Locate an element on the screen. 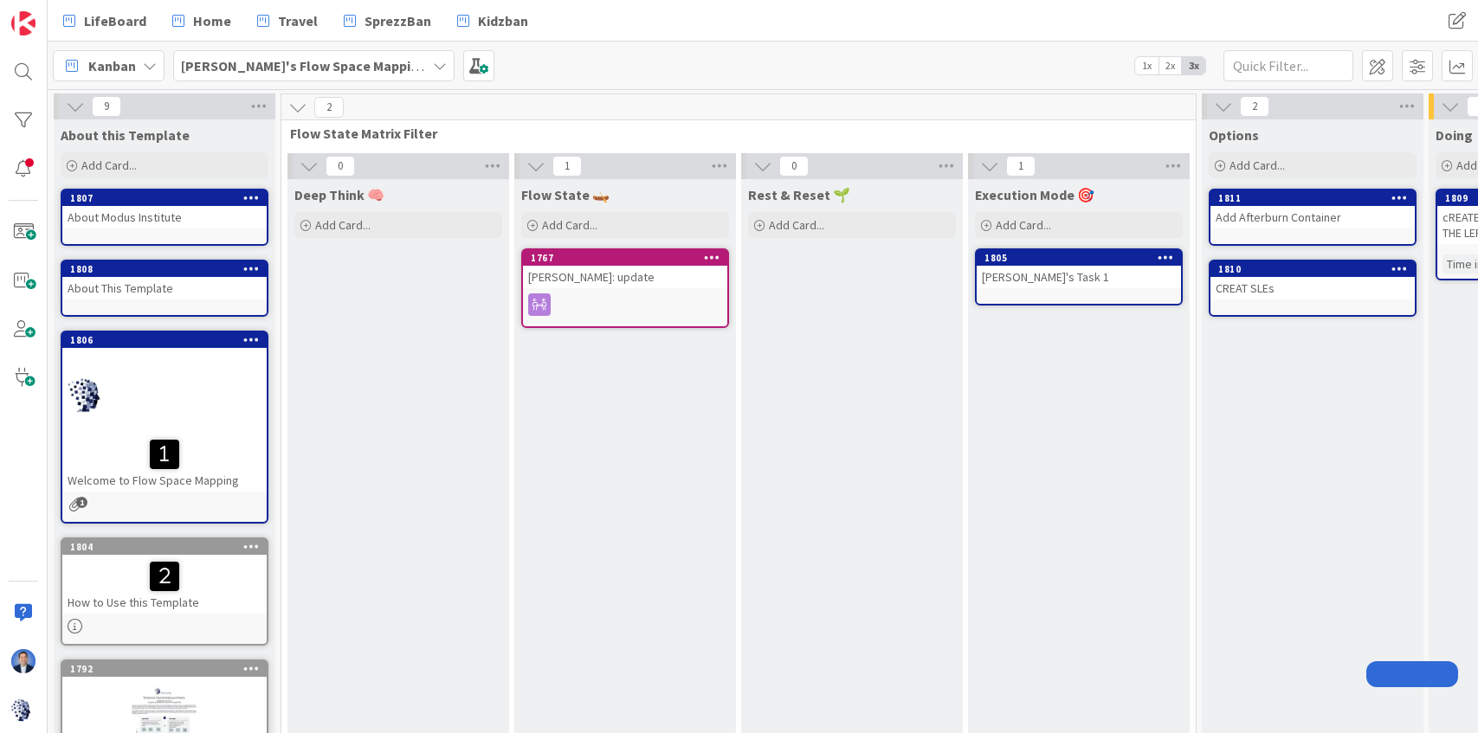  img: DP is located at coordinates (23, 662).